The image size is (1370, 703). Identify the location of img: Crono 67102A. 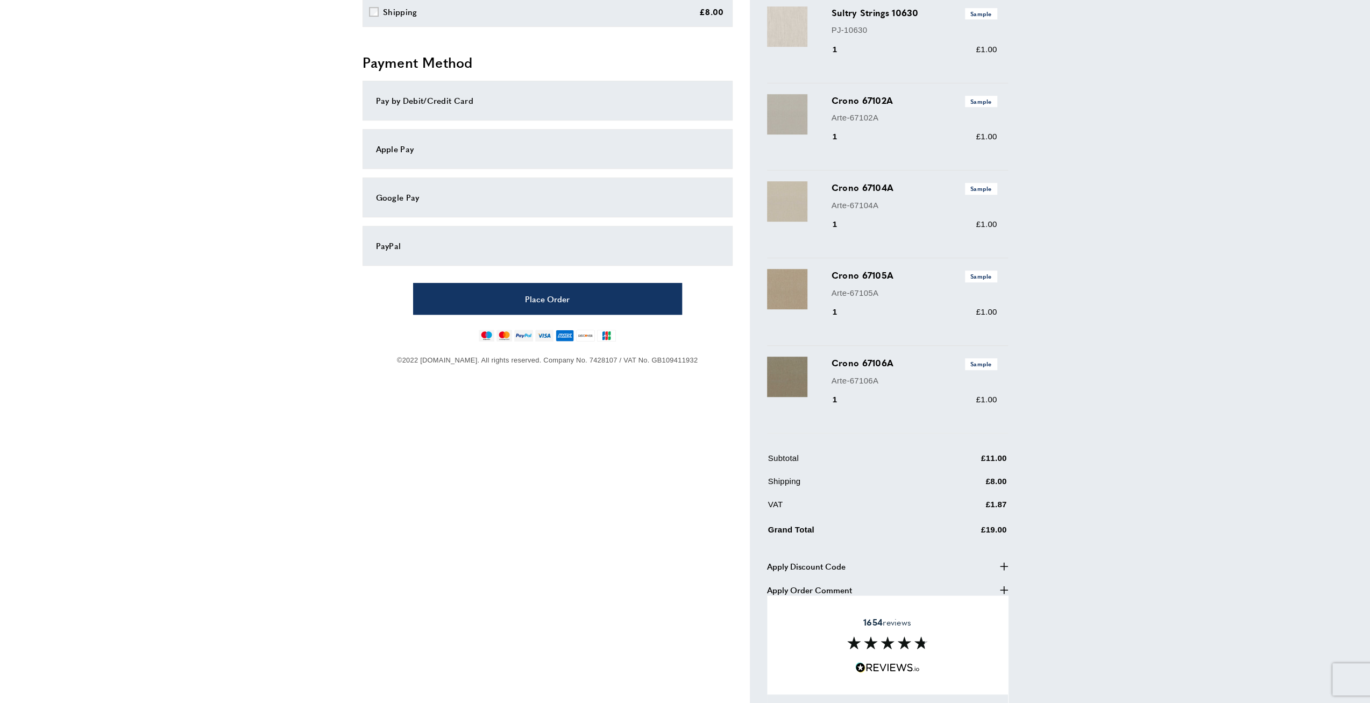
(787, 114).